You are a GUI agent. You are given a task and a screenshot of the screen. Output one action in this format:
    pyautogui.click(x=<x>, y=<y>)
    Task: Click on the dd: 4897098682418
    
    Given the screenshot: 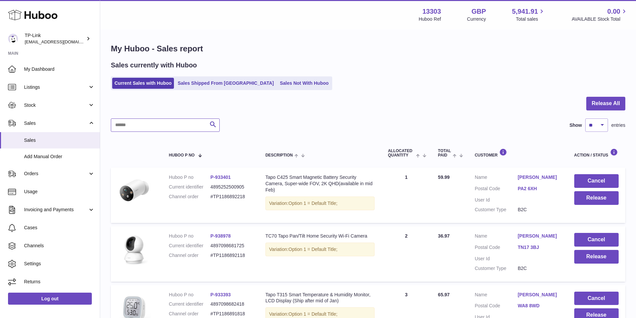 What is the action you would take?
    pyautogui.click(x=231, y=304)
    